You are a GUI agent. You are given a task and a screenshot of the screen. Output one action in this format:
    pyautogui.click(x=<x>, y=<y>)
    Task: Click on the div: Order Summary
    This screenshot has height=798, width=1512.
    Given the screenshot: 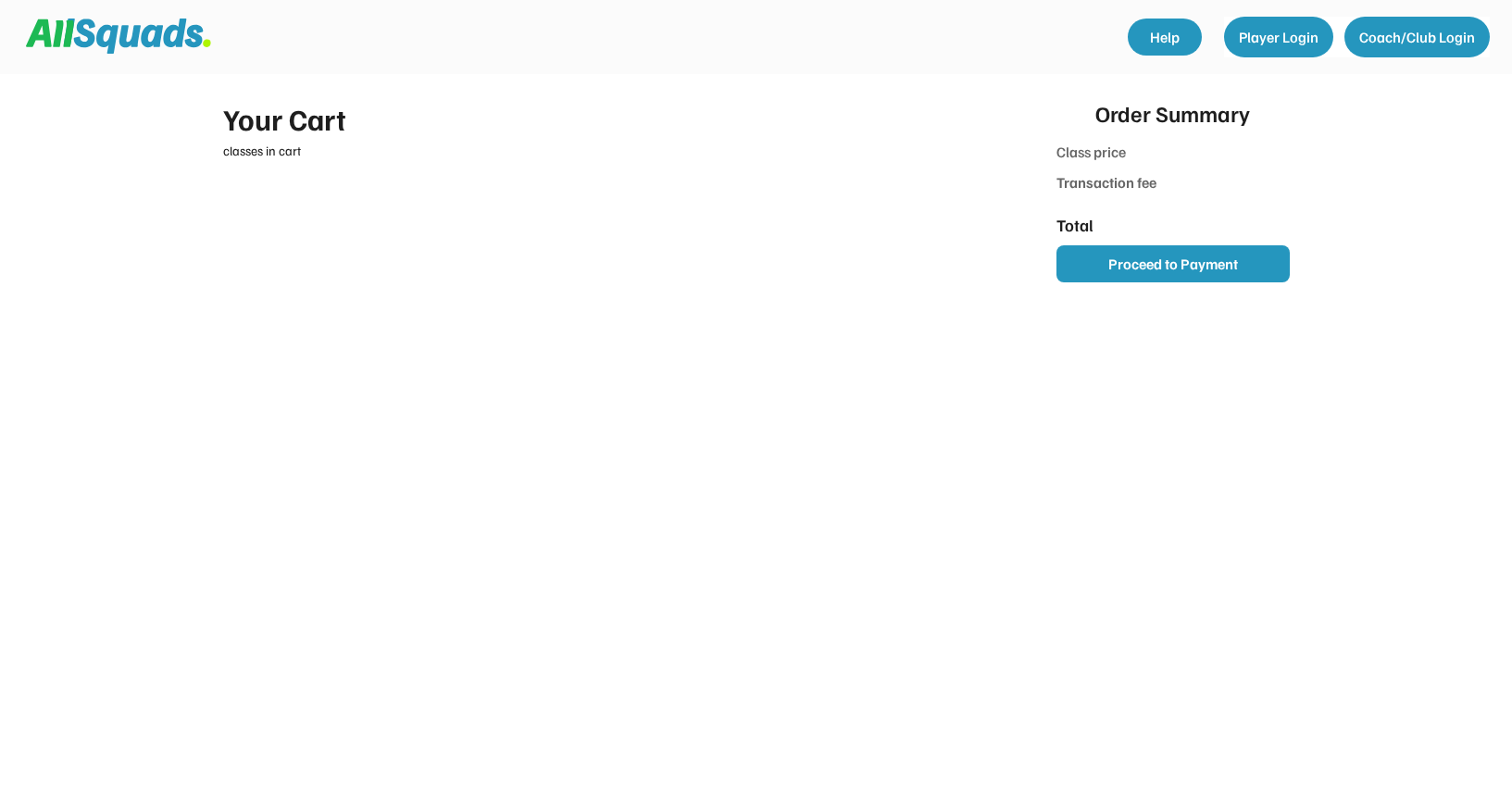 What is the action you would take?
    pyautogui.click(x=1172, y=113)
    